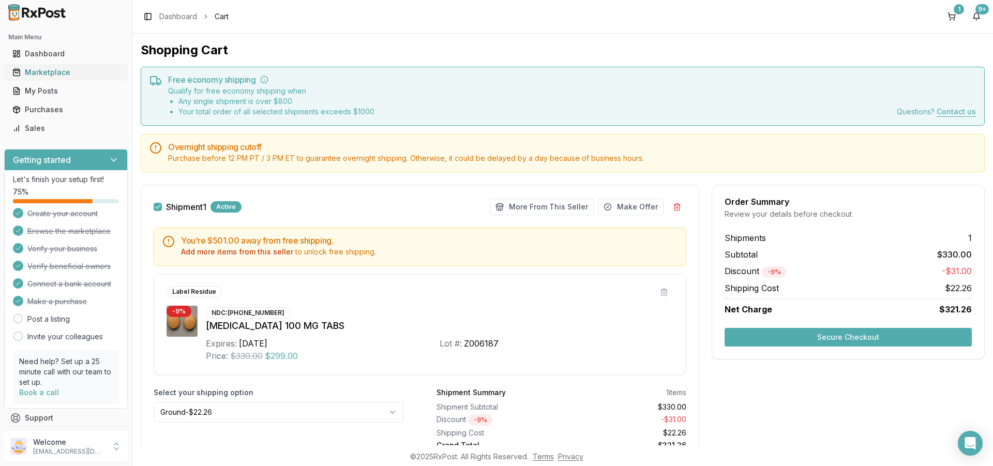 This screenshot has width=993, height=466. I want to click on div: Order Summary, so click(848, 202).